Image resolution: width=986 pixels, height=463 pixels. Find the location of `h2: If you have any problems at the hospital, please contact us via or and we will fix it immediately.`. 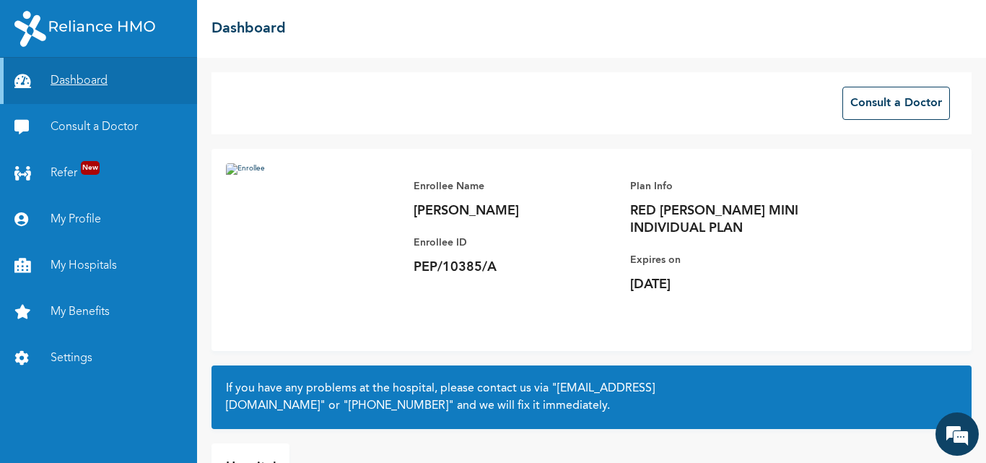

h2: If you have any problems at the hospital, please contact us via or and we will fix it immediately. is located at coordinates (591, 397).